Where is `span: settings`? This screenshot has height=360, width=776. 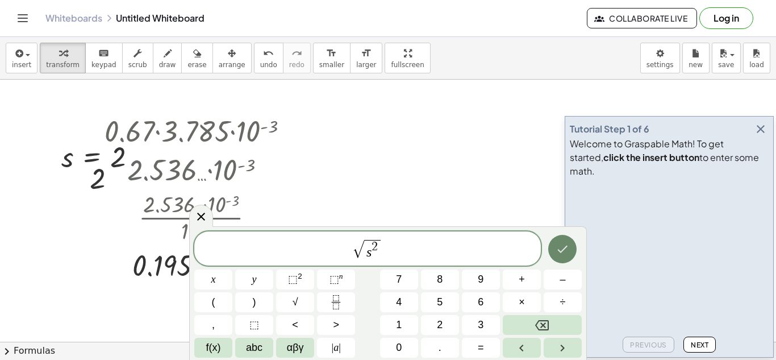 span: settings is located at coordinates (660, 65).